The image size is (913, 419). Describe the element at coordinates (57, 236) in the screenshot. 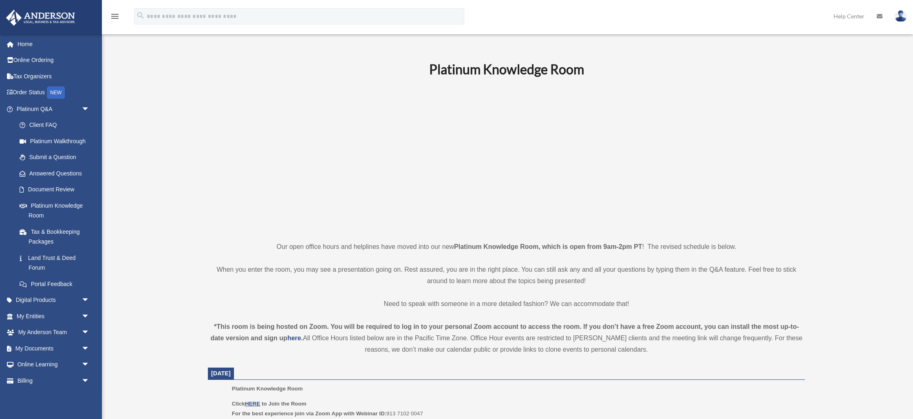

I see `a: Tax & Bookkeeping Packages` at that location.